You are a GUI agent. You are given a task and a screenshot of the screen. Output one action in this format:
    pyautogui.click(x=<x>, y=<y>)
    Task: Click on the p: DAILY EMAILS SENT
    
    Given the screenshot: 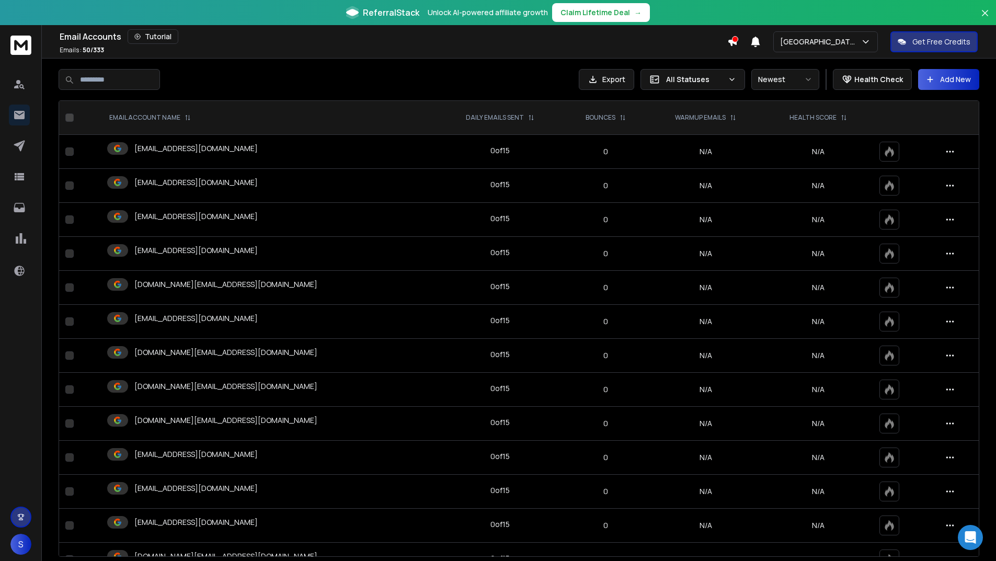 What is the action you would take?
    pyautogui.click(x=495, y=118)
    